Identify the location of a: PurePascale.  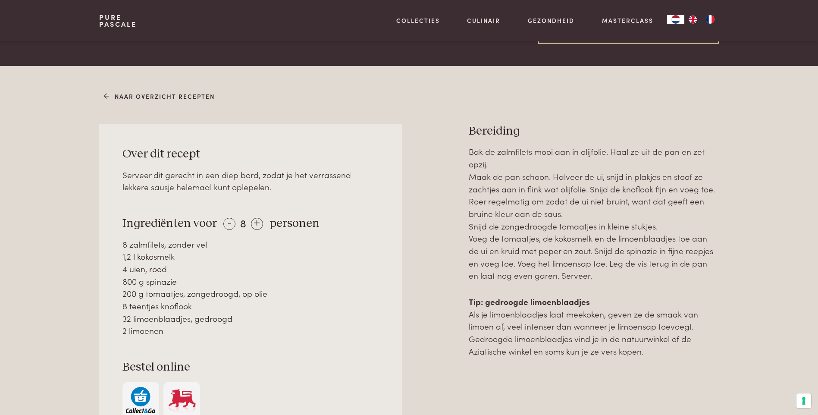
(118, 21).